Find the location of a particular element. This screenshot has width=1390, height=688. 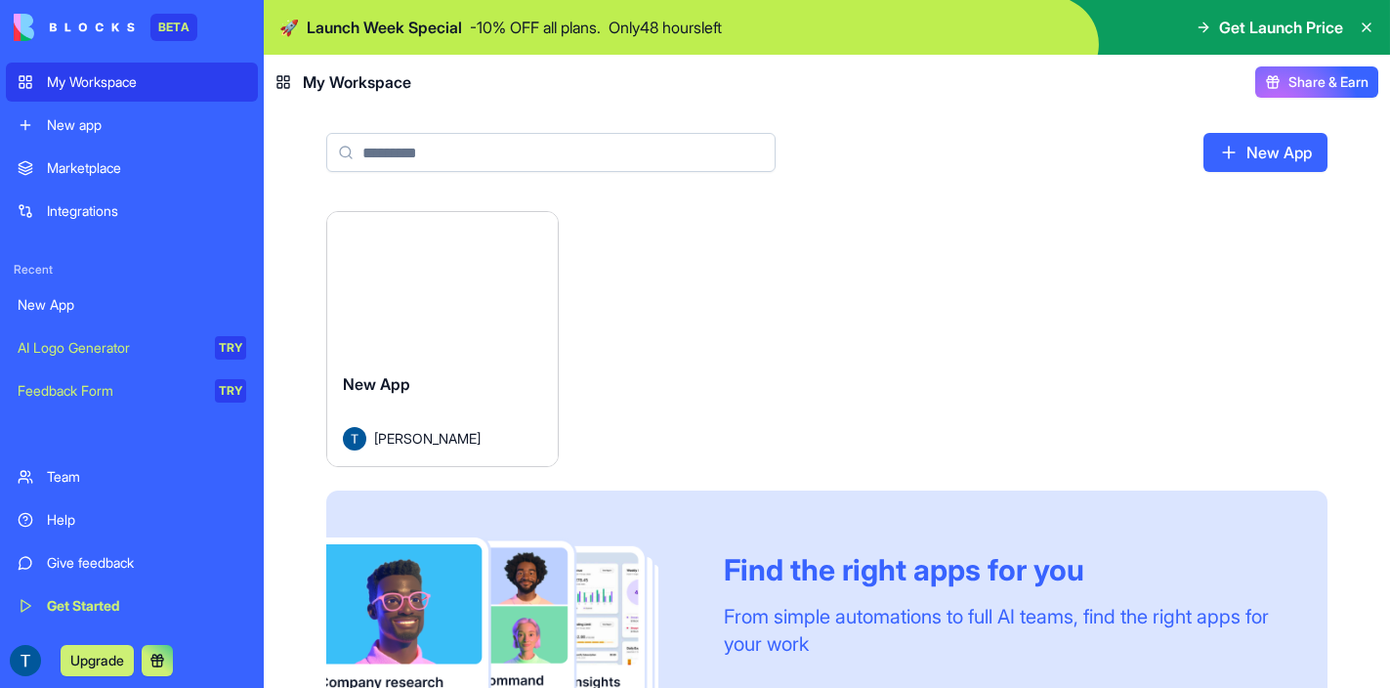

span: My Workspace is located at coordinates (356, 82).